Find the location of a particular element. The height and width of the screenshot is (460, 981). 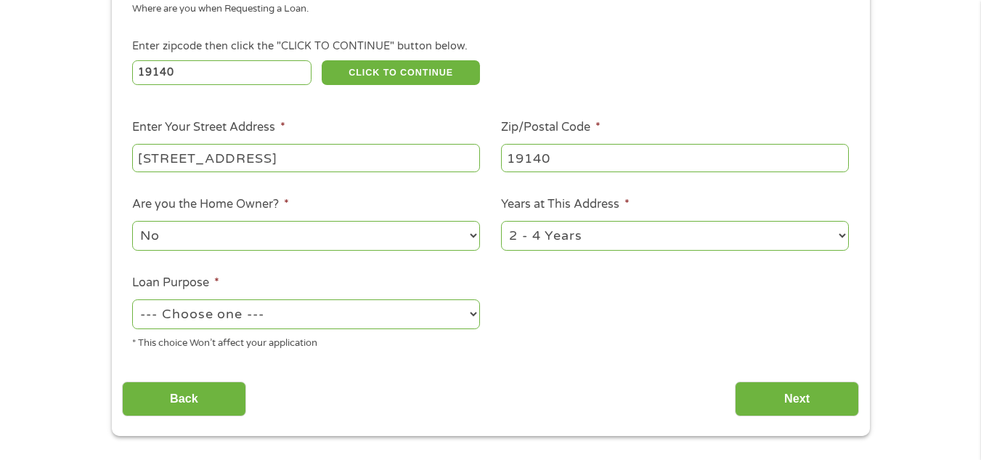

label: Are you the Home Owner? is located at coordinates (211, 204).